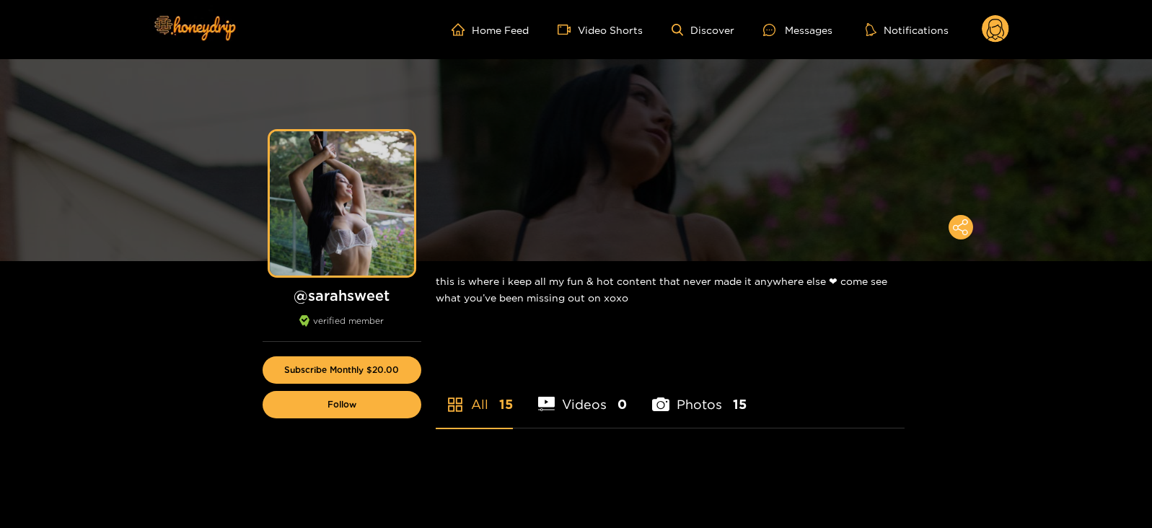 The width and height of the screenshot is (1152, 528). I want to click on span: 0, so click(622, 404).